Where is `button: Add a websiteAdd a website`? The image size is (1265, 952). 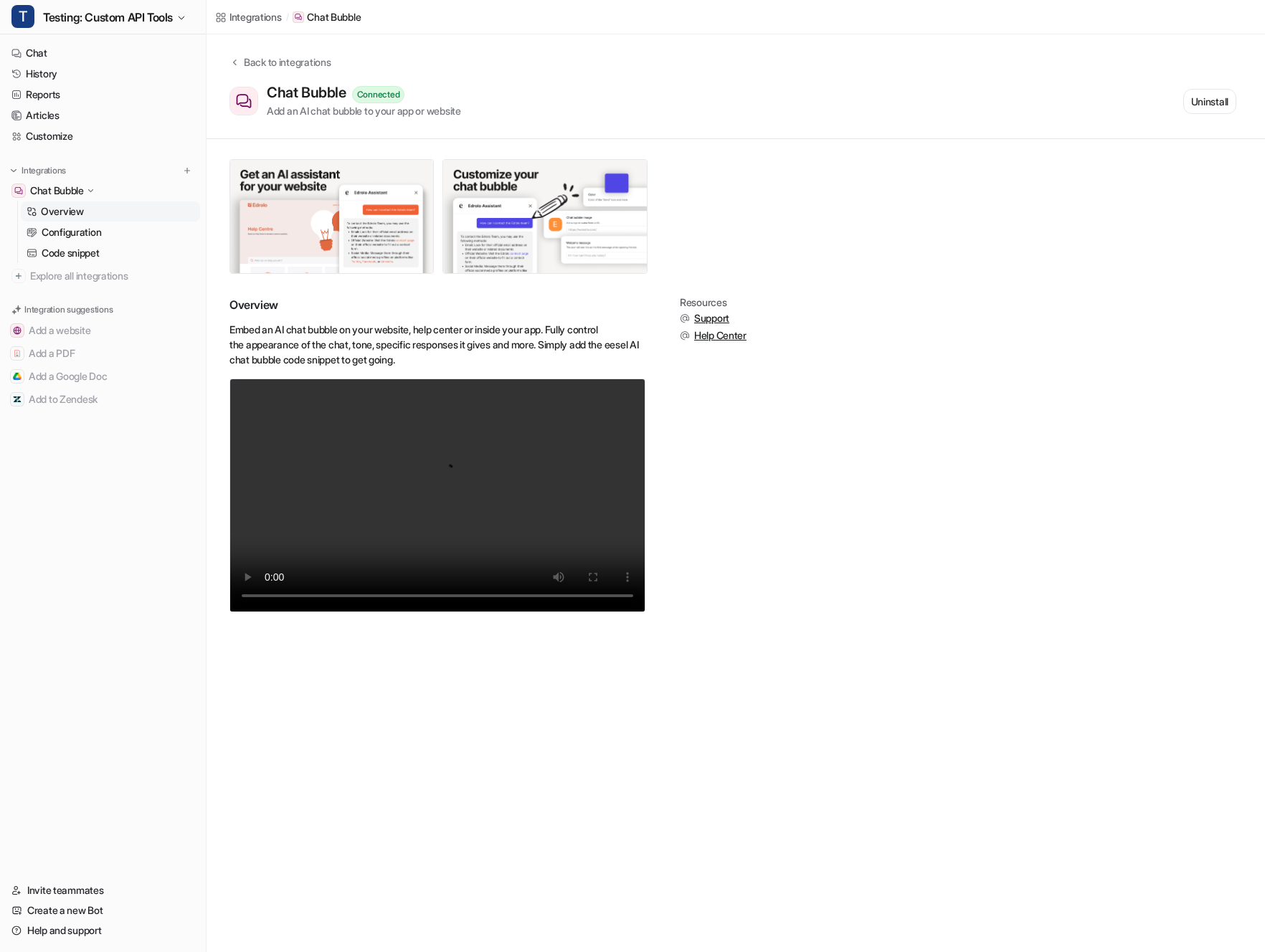
button: Add a websiteAdd a website is located at coordinates (103, 330).